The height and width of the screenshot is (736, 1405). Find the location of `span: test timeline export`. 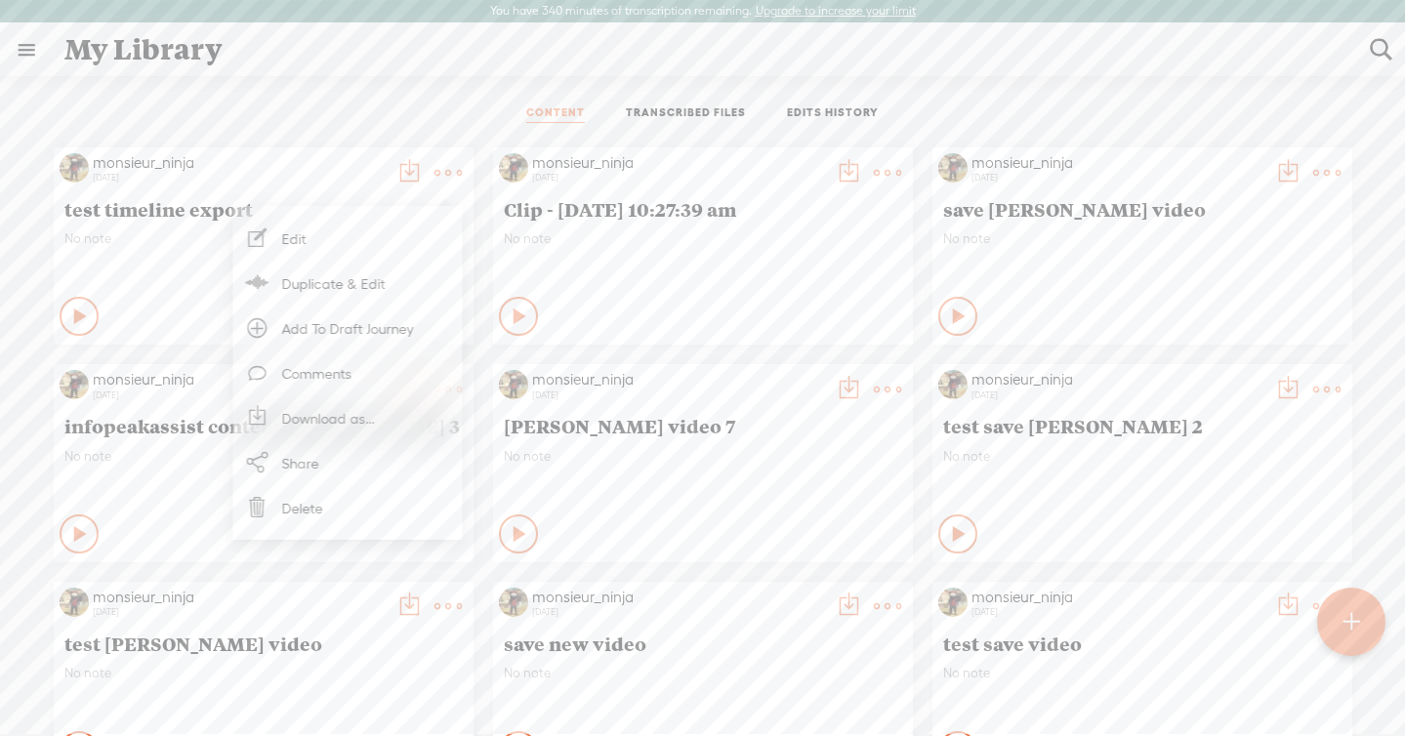

span: test timeline export is located at coordinates (264, 209).